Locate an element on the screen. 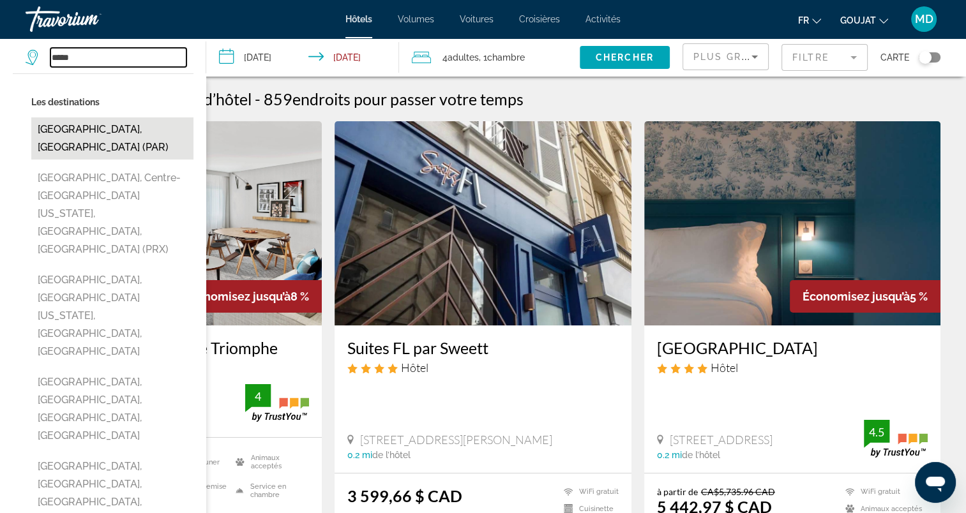  span: Plus grandes économies is located at coordinates (769, 57).